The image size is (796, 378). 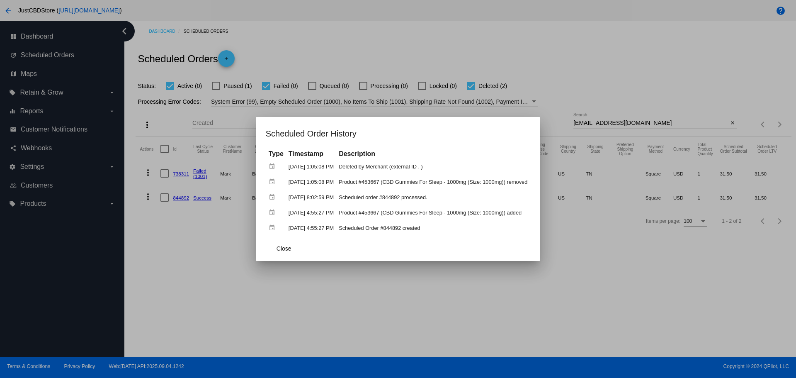 I want to click on h1: Scheduled Order History, so click(x=398, y=133).